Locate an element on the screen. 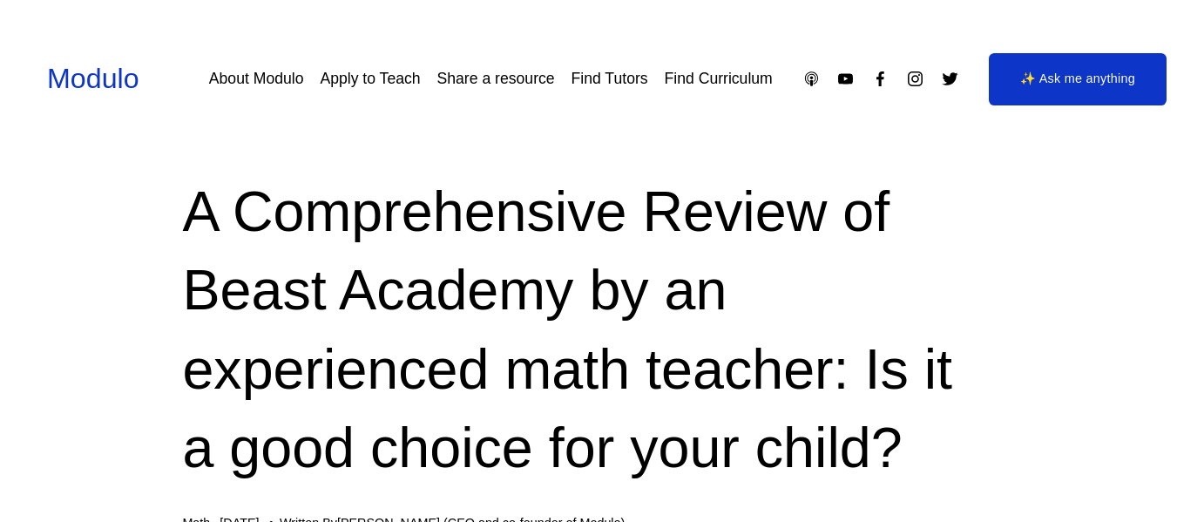  a: Apple Podcasts is located at coordinates (811, 78).